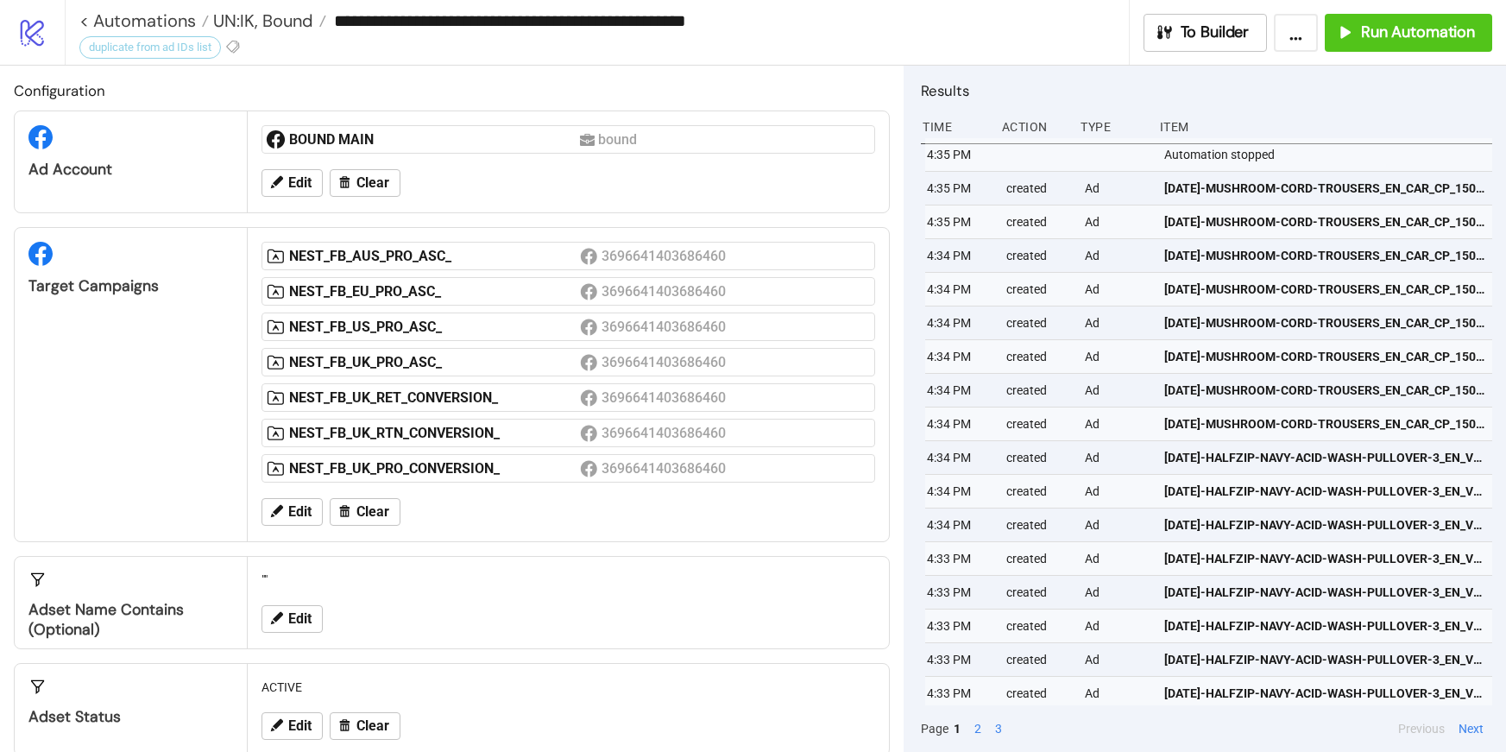  Describe the element at coordinates (1215, 32) in the screenshot. I see `span: To Builder` at that location.